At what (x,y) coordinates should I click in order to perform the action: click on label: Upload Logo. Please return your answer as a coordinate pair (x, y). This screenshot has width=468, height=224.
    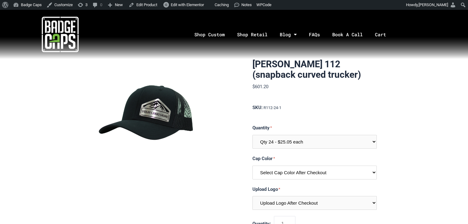
    Looking at the image, I should click on (314, 189).